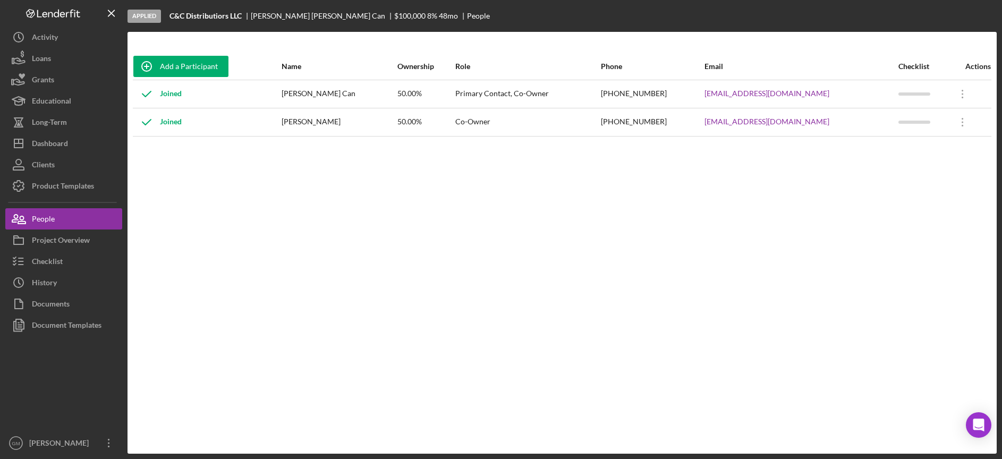  What do you see at coordinates (189, 66) in the screenshot?
I see `div: Add a Participant` at bounding box center [189, 66].